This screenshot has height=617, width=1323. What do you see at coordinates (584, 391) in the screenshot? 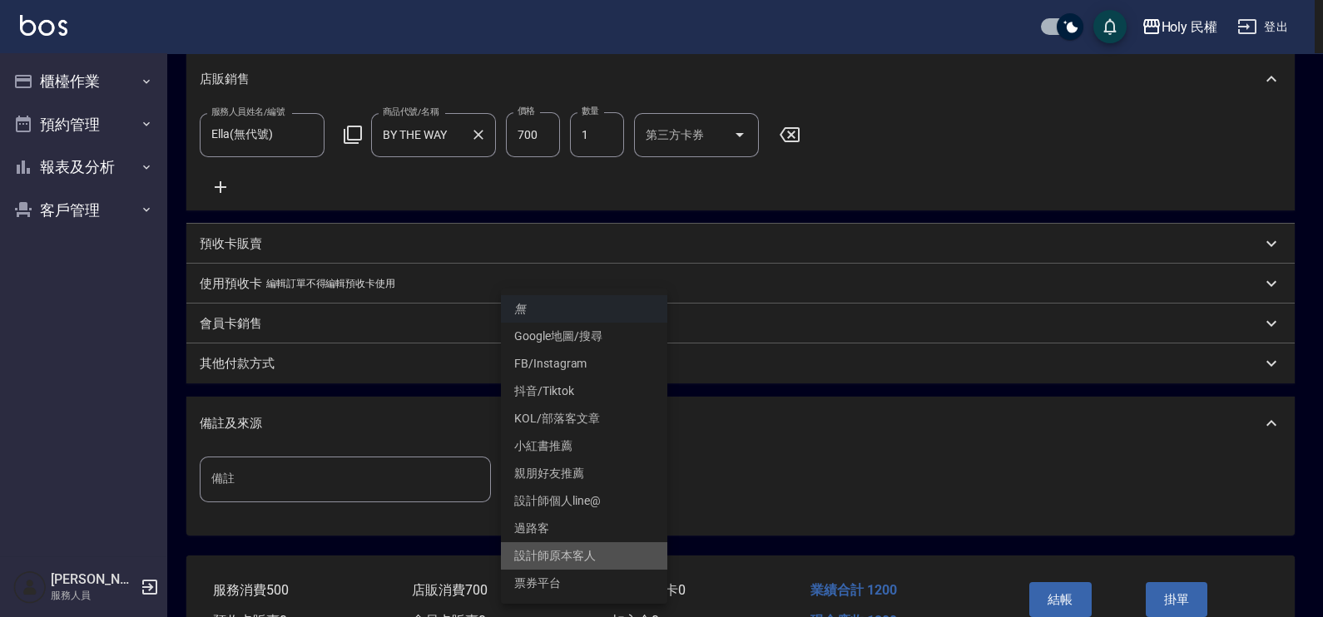
I see `li: 抖音/Tiktok` at bounding box center [584, 391].